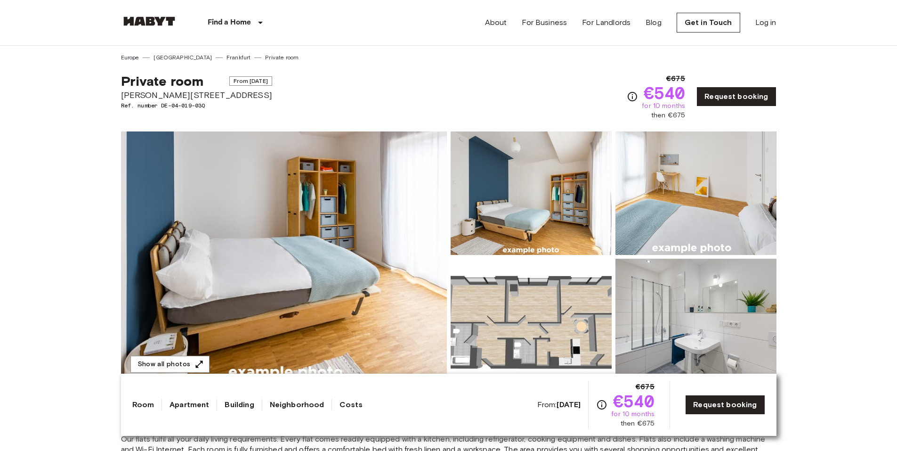 The width and height of the screenshot is (897, 451). What do you see at coordinates (143, 405) in the screenshot?
I see `a: Room` at bounding box center [143, 405].